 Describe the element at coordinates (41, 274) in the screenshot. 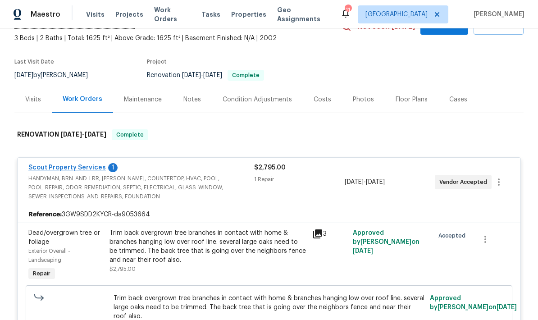

I see `span: Repair` at that location.